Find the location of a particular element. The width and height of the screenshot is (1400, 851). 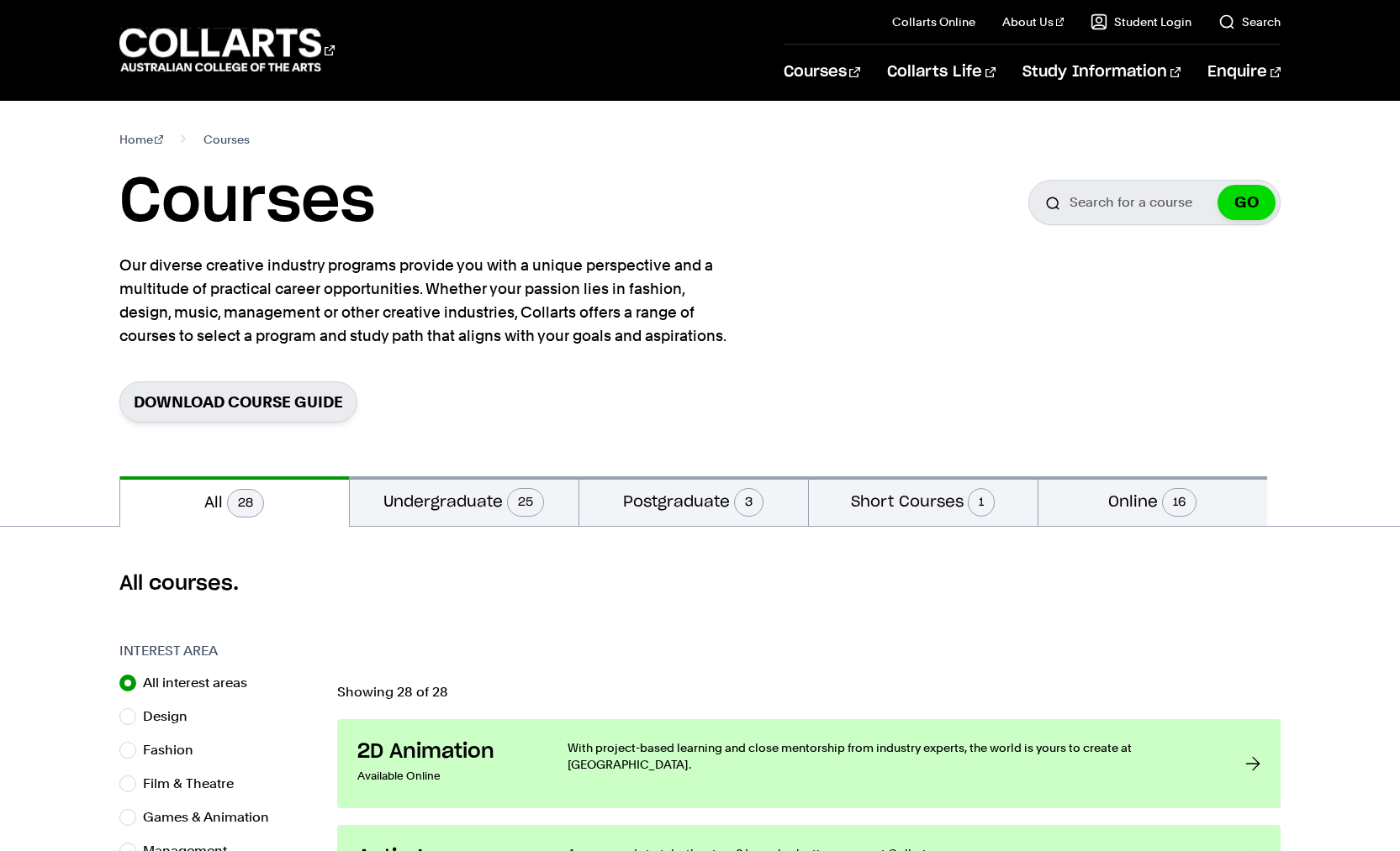

button: GO is located at coordinates (1246, 202).